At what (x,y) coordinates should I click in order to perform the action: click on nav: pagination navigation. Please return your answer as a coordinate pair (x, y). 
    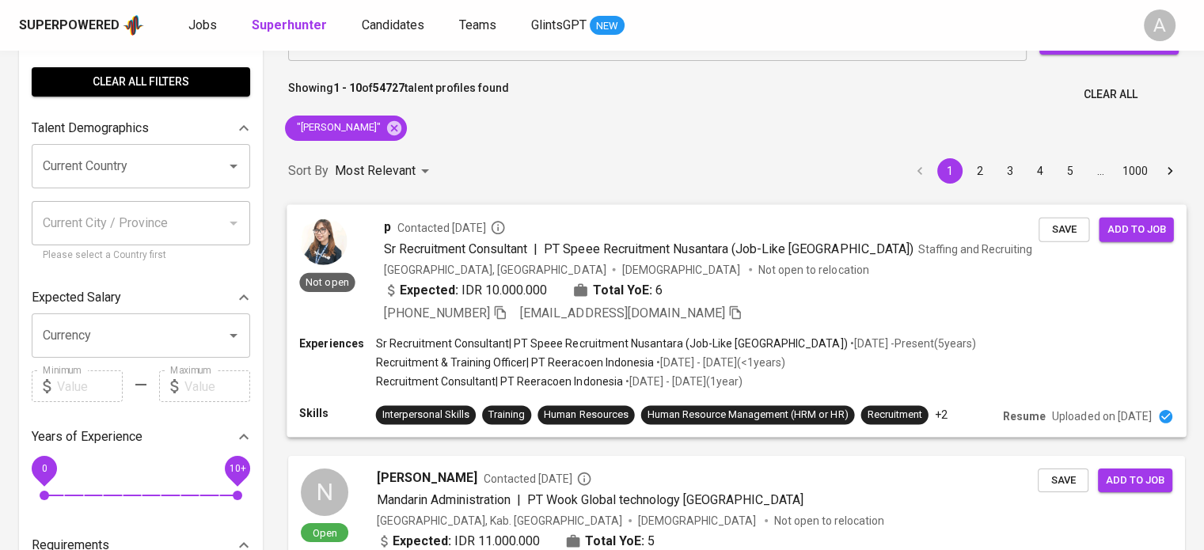
    Looking at the image, I should click on (1045, 171).